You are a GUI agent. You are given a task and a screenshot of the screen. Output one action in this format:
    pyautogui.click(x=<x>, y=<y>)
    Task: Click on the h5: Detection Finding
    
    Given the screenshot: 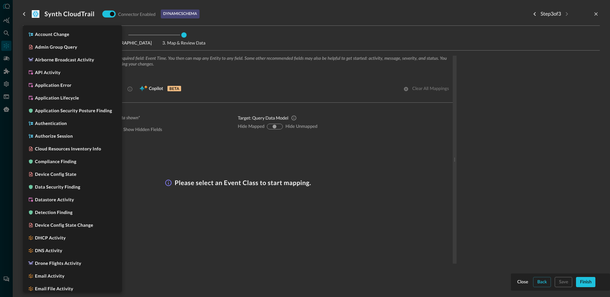 What is the action you would take?
    pyautogui.click(x=54, y=212)
    